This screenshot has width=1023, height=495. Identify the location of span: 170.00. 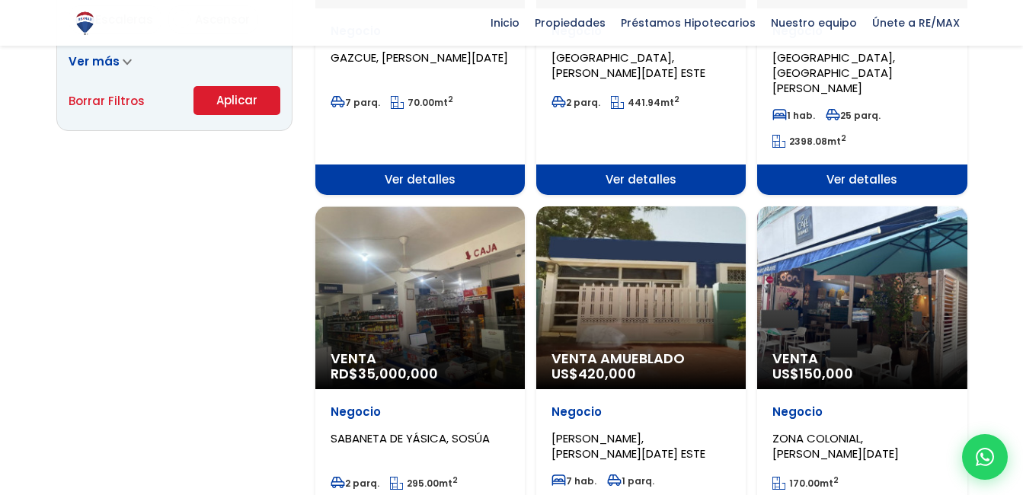
(805, 483).